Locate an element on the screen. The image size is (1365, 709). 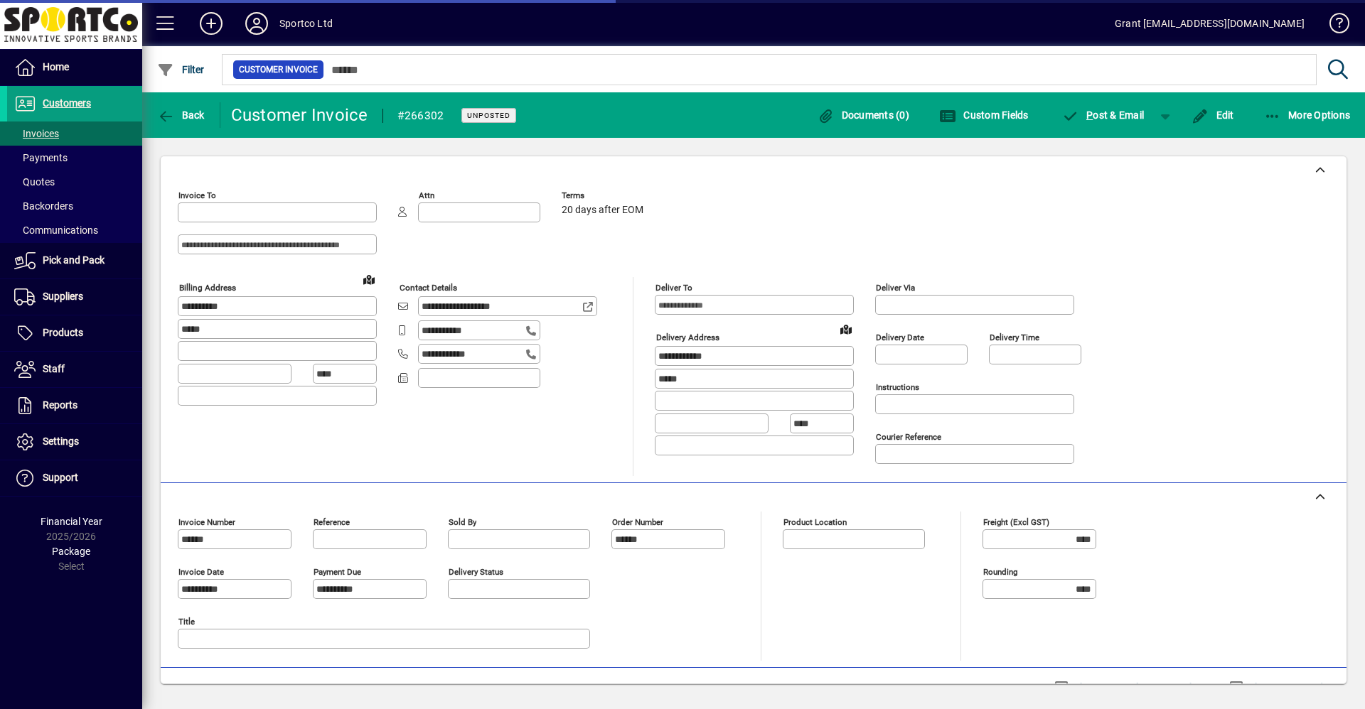
a: Settings is located at coordinates (75, 442).